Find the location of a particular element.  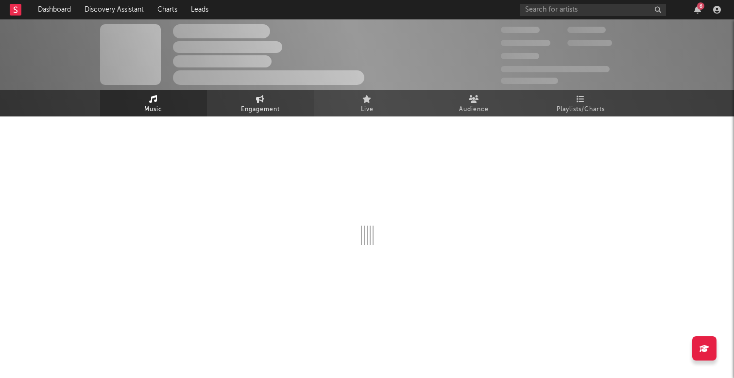

span: 300,000 is located at coordinates (520, 30).